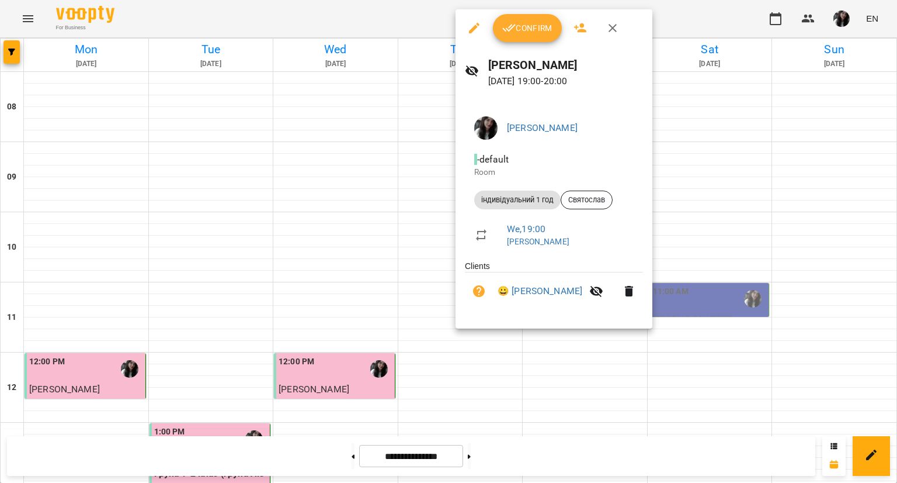  Describe the element at coordinates (528, 28) in the screenshot. I see `span: Confirm` at that location.